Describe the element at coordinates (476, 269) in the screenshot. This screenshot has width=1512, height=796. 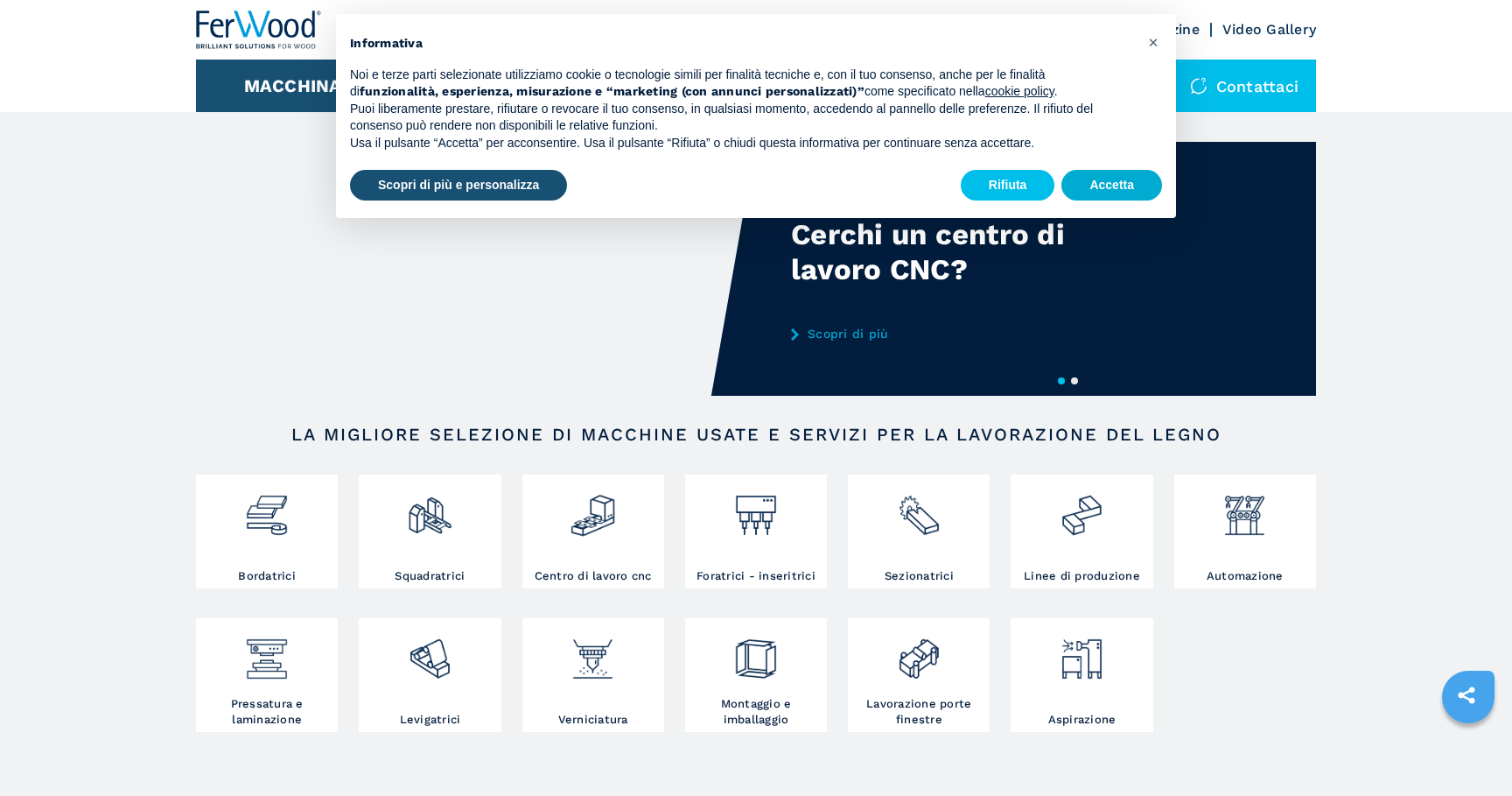
I see `video: Your browser does not support the video tag.` at that location.